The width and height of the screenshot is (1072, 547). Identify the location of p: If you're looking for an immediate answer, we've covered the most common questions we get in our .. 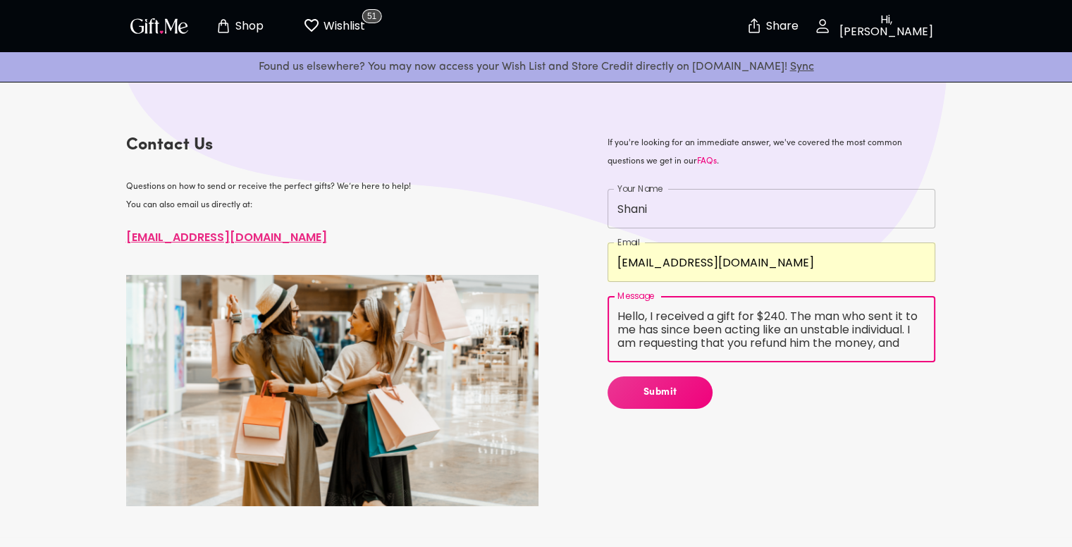
(771, 145).